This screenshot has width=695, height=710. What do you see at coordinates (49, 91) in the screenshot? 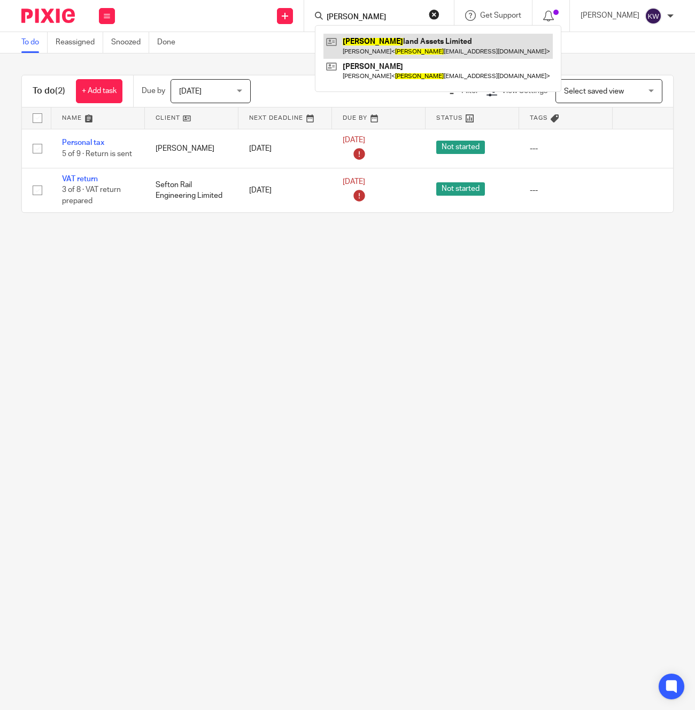
I see `h1: To do` at bounding box center [49, 91].